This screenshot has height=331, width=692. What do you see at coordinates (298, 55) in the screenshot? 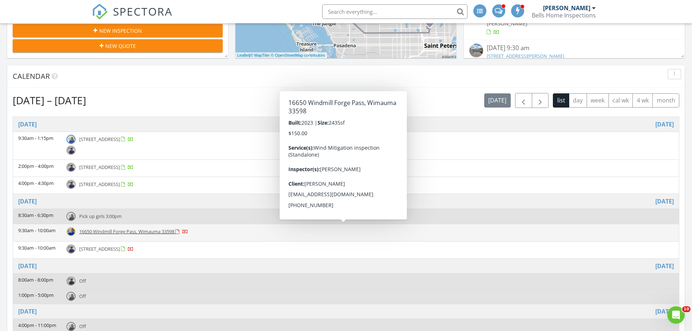
I see `a: © OpenStreetMap contributors` at bounding box center [298, 55].